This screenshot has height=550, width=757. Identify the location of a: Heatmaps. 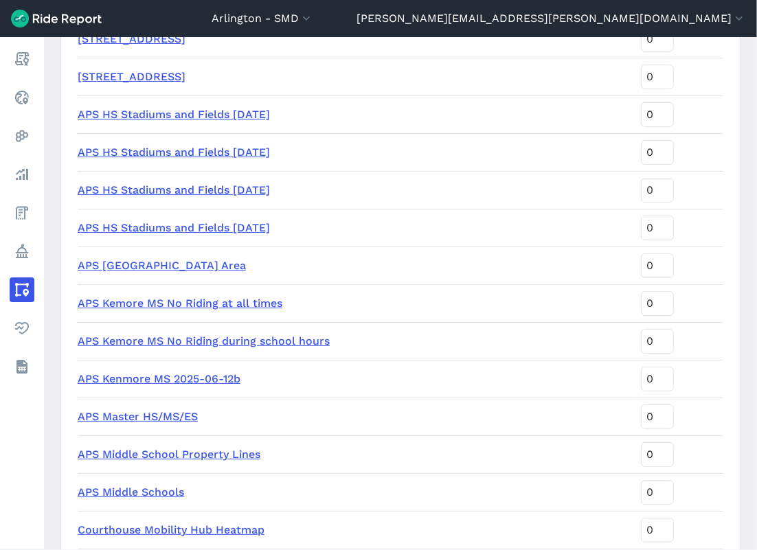
(22, 136).